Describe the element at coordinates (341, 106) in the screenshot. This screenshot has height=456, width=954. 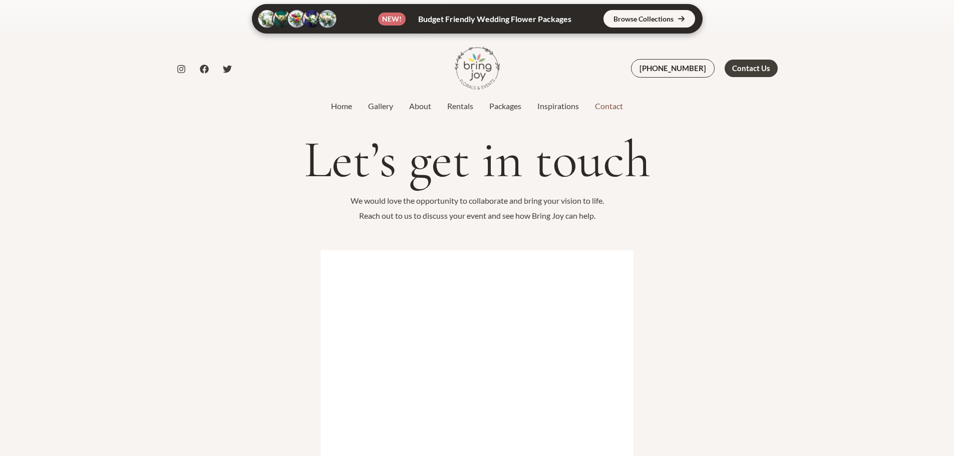
I see `a: Home` at that location.